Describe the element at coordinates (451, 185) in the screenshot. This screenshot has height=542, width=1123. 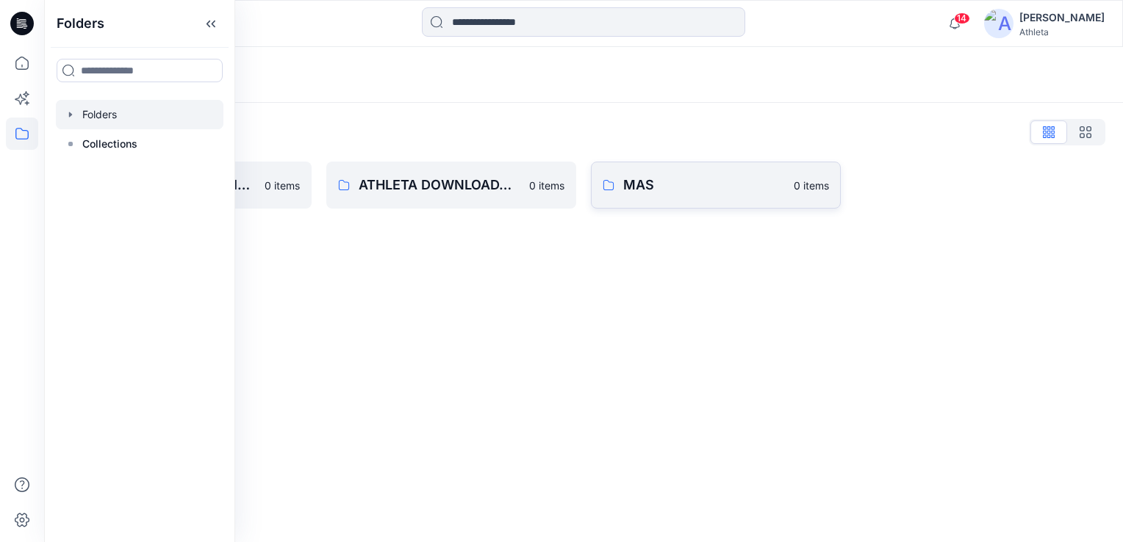
I see `a: ATHLETA DOWNLOADABLE RESOURCES0 items` at that location.